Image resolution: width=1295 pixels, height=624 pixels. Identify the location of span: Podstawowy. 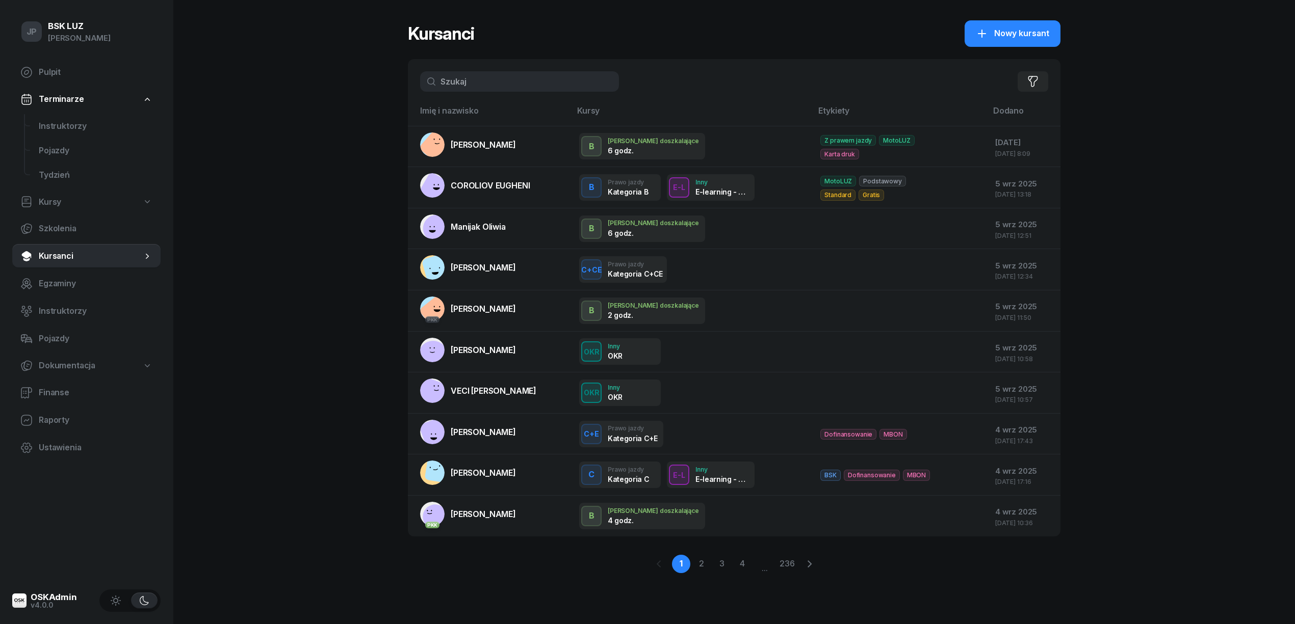
(882, 181).